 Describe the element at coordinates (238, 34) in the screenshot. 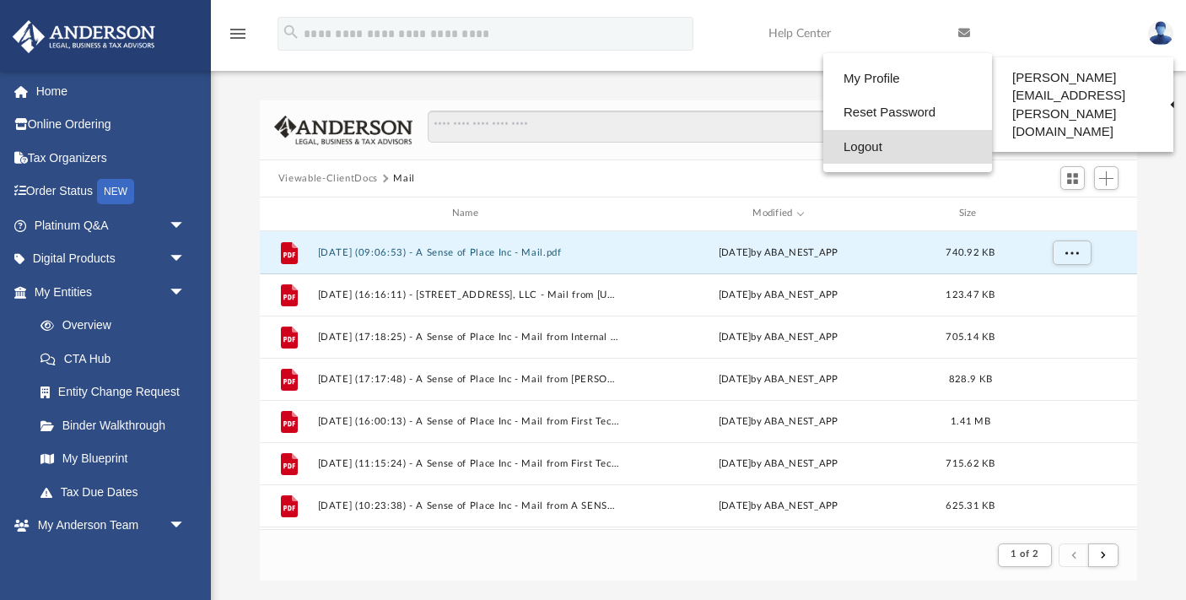

I see `i: menu` at that location.